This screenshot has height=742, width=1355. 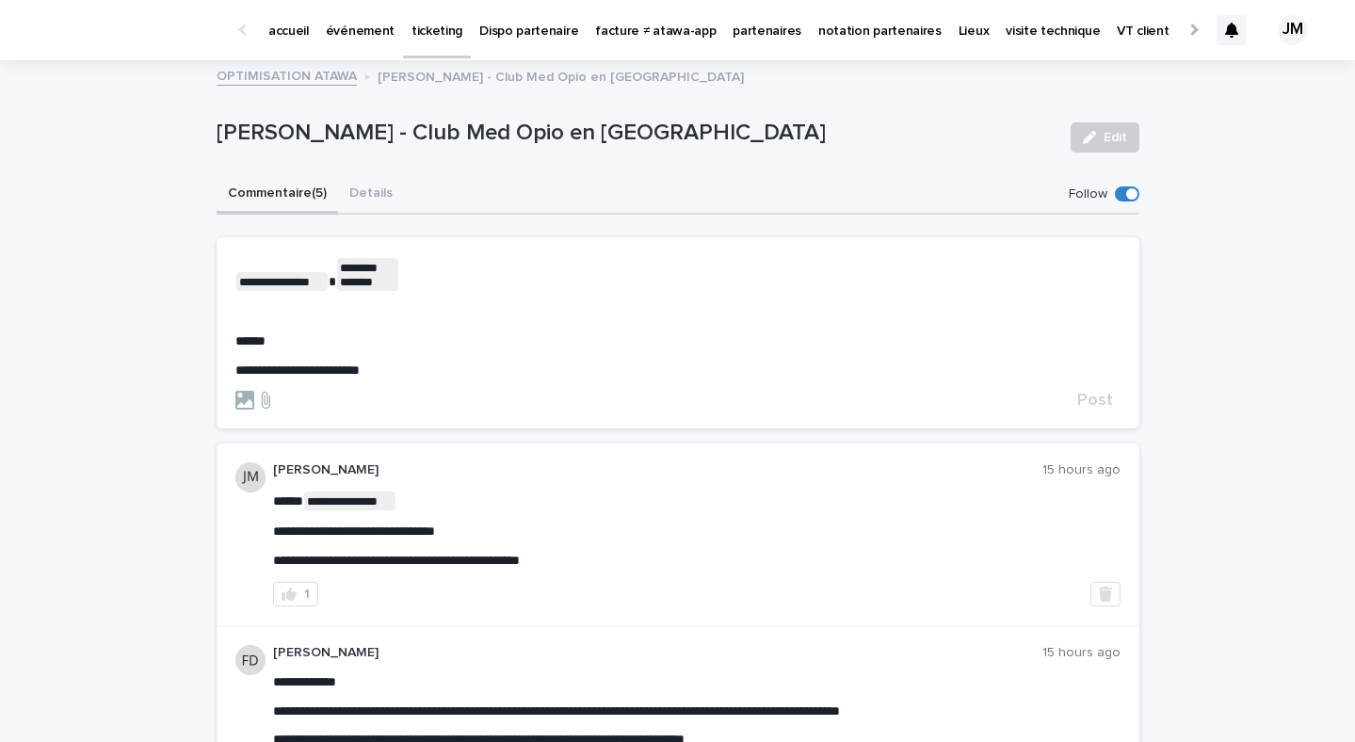 I want to click on a: OPTIMISATION ATAWA, so click(x=286, y=74).